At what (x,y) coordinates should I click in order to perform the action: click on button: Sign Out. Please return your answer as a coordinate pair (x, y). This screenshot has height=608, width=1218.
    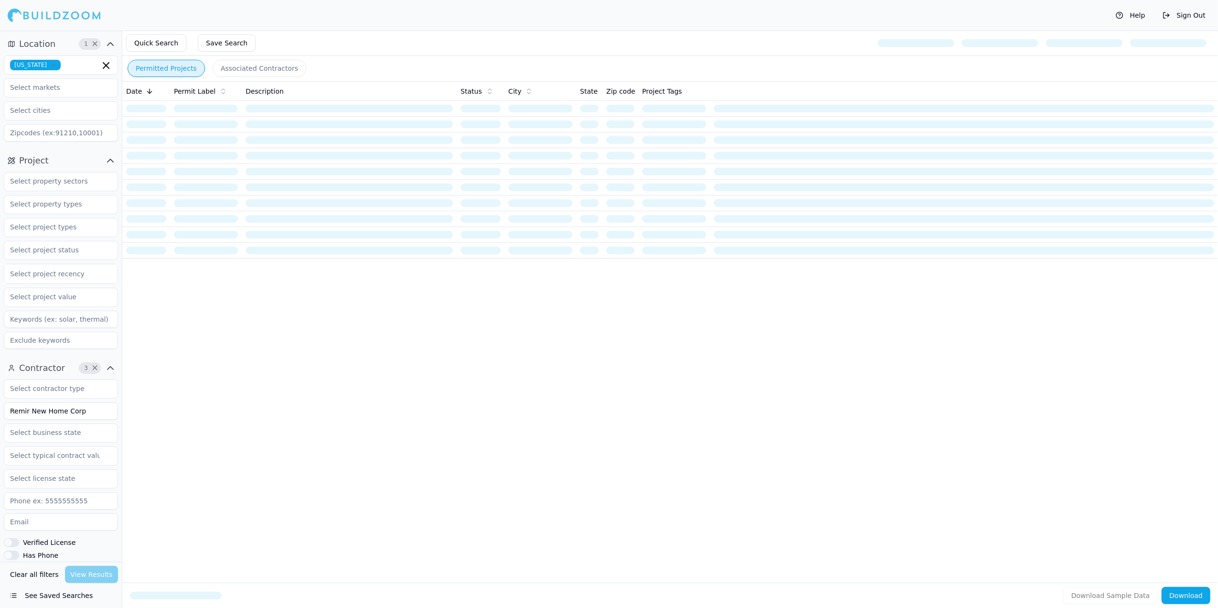
    Looking at the image, I should click on (1184, 15).